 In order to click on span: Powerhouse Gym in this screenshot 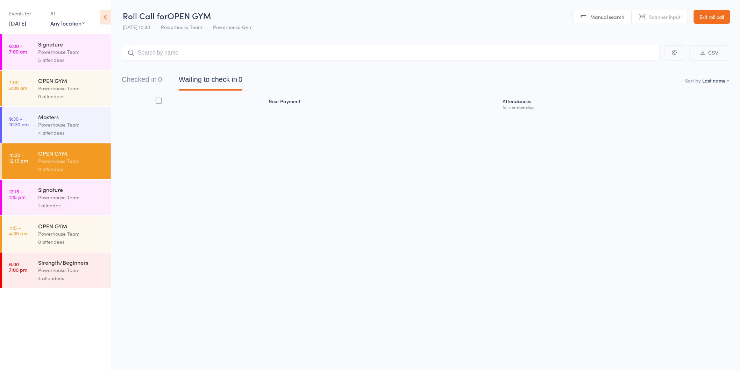, I will do `click(233, 27)`.